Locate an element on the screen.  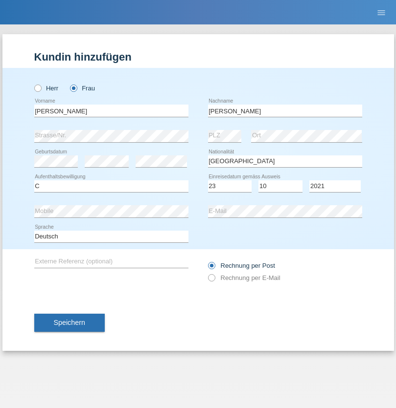
i: menu is located at coordinates (381, 13).